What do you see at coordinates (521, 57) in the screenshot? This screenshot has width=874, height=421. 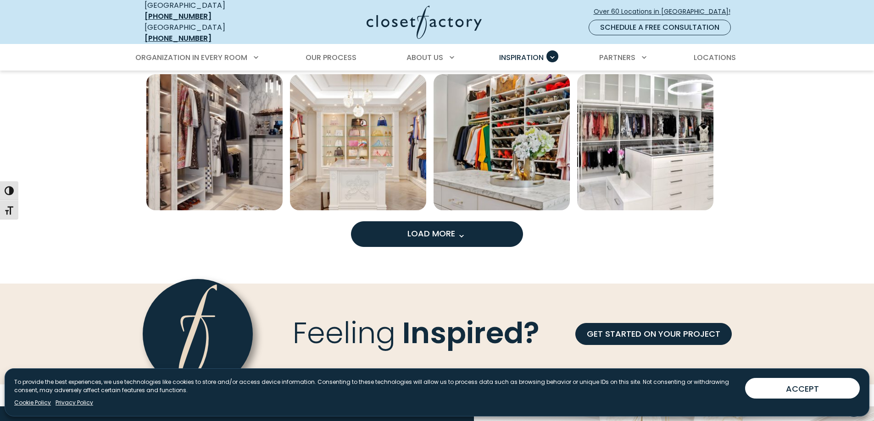 I see `span: Inspiration` at bounding box center [521, 57].